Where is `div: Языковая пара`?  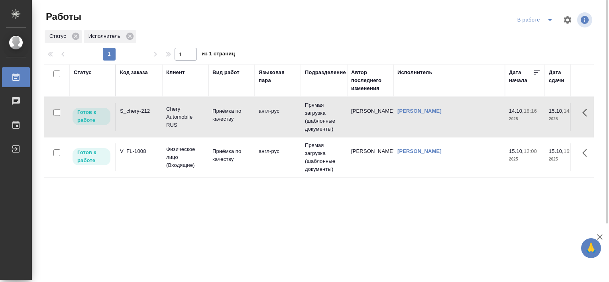
div: Языковая пара is located at coordinates (278, 76).